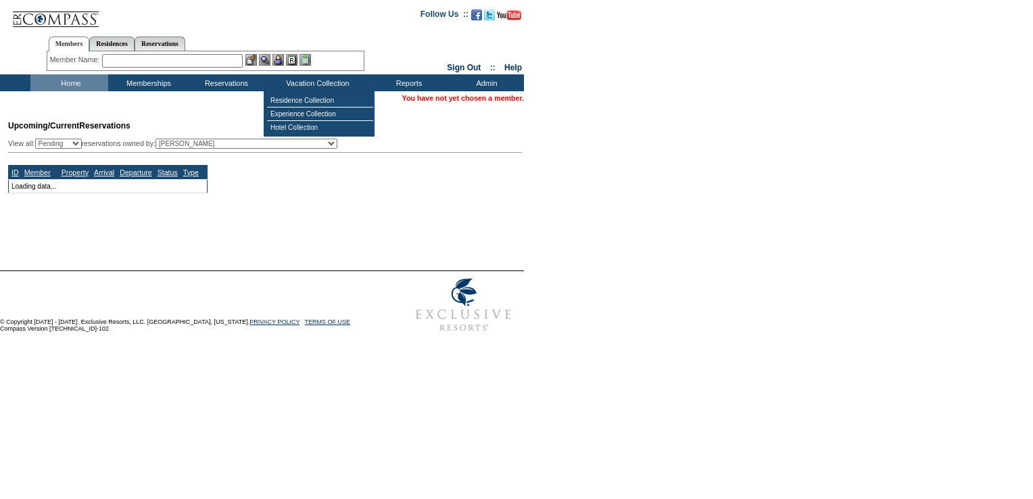 The width and height of the screenshot is (1033, 499). What do you see at coordinates (264, 59) in the screenshot?
I see `img: View` at bounding box center [264, 59].